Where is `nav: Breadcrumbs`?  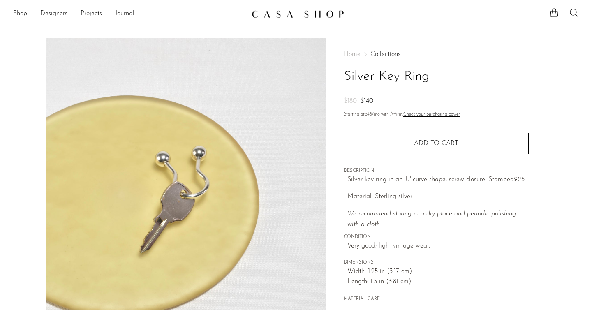
nav: Breadcrumbs is located at coordinates (436, 54).